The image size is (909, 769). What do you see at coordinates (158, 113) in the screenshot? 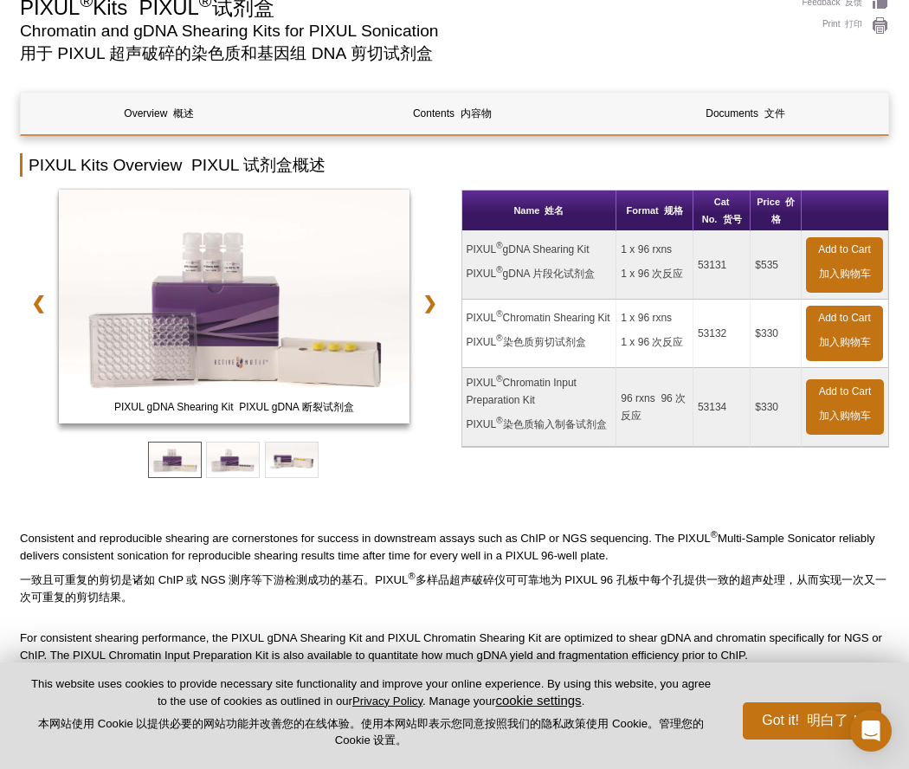
I see `a: Overview 概述` at bounding box center [158, 113].